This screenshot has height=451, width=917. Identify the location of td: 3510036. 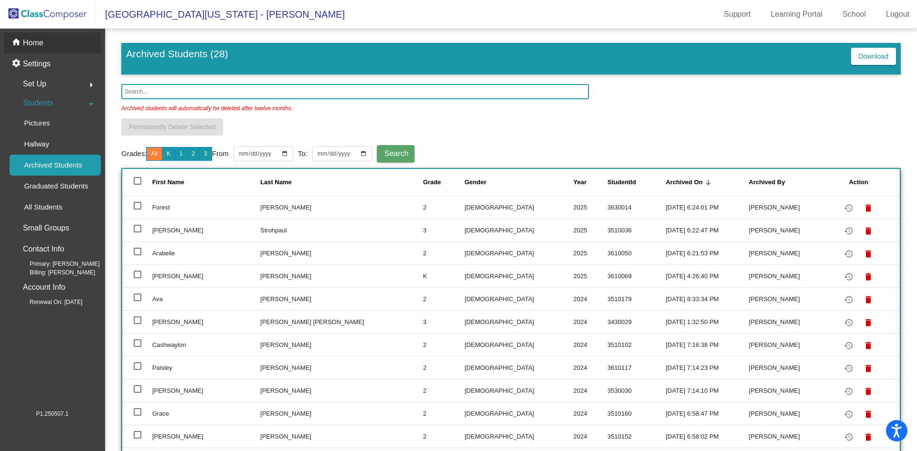
(637, 230).